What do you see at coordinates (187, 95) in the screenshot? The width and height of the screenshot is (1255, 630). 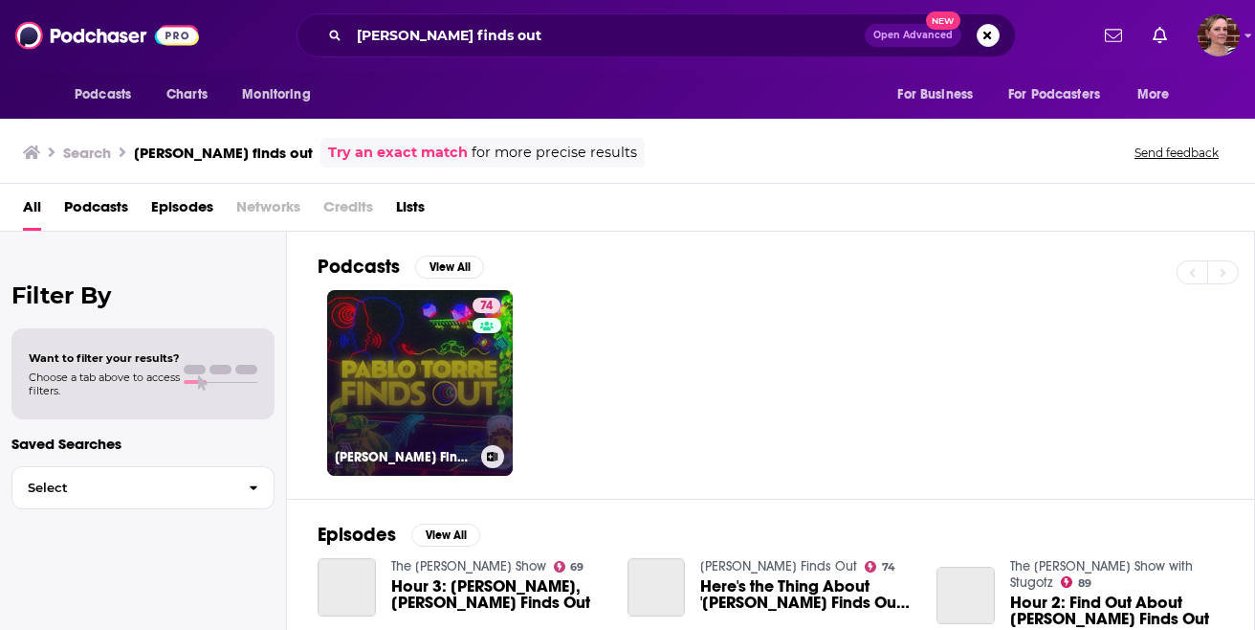 I see `a: Charts` at bounding box center [187, 95].